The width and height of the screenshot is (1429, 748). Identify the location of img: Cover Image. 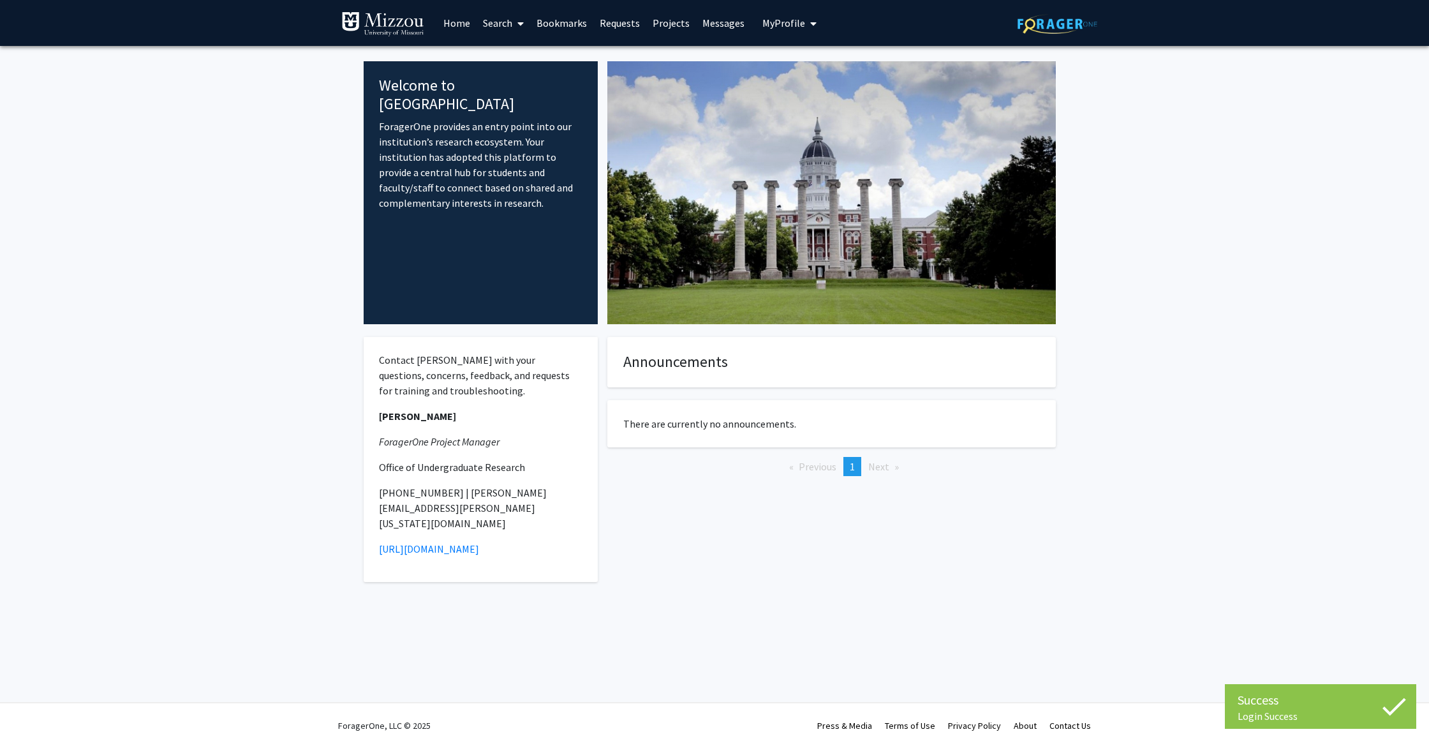
(831, 193).